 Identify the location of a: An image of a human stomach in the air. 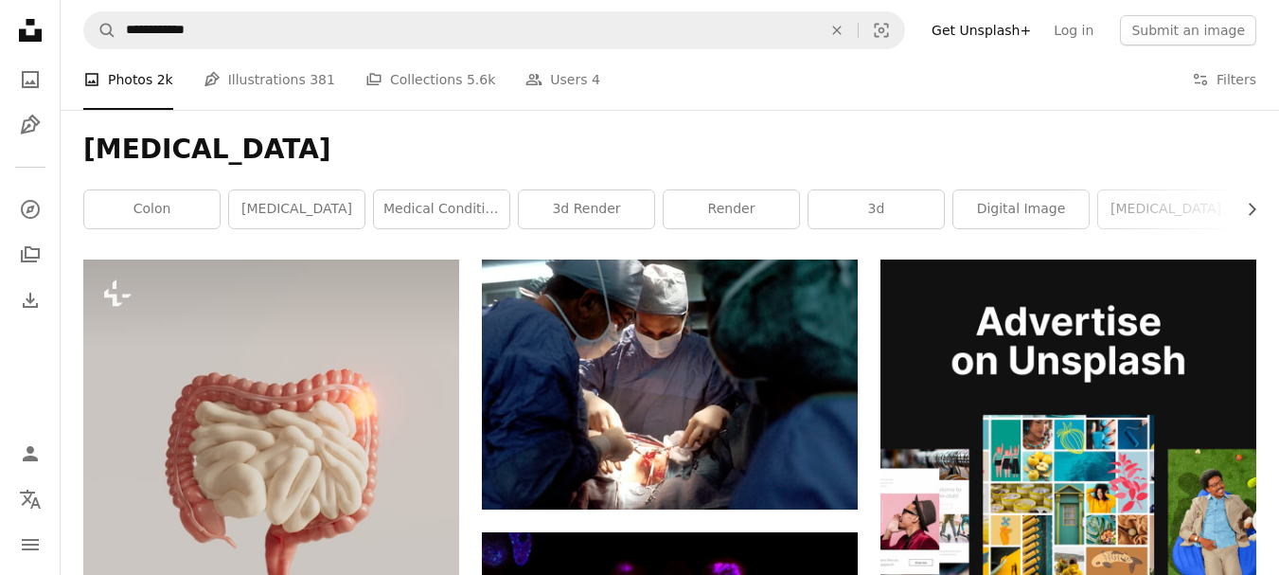
(271, 478).